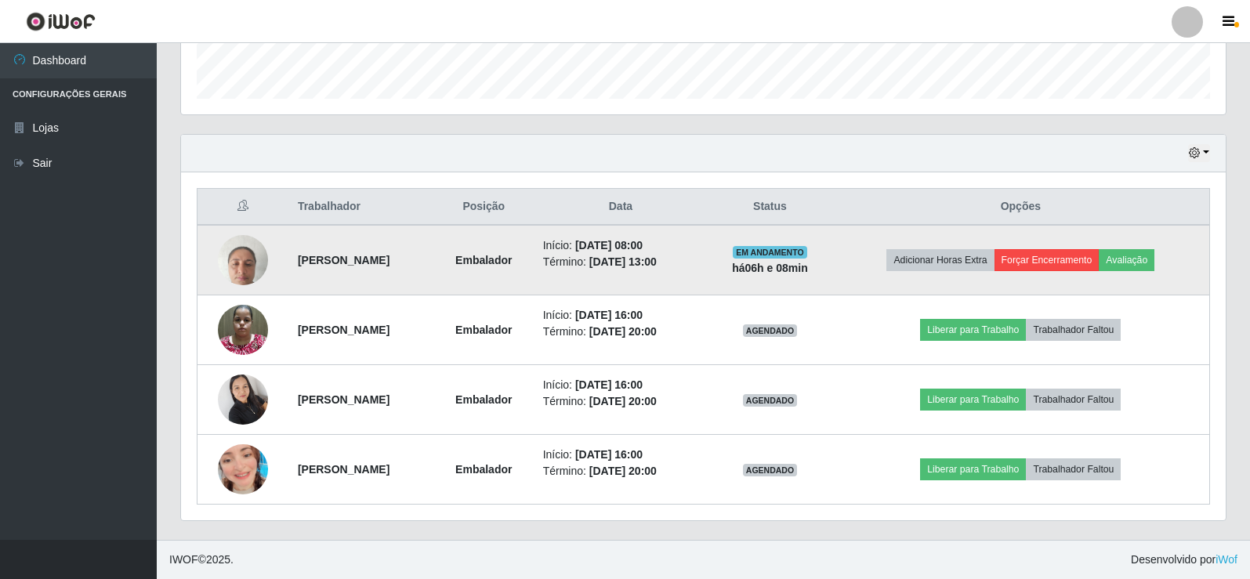  Describe the element at coordinates (621, 207) in the screenshot. I see `th: Data` at that location.